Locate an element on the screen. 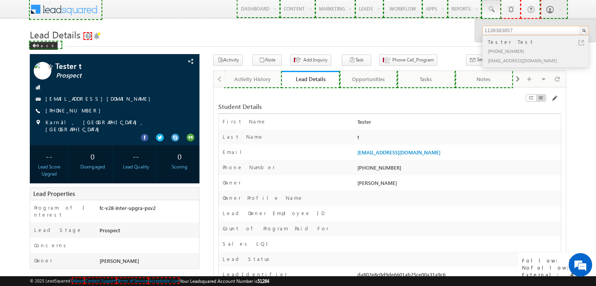 The height and width of the screenshot is (286, 596). div: Student Details is located at coordinates (331, 107).